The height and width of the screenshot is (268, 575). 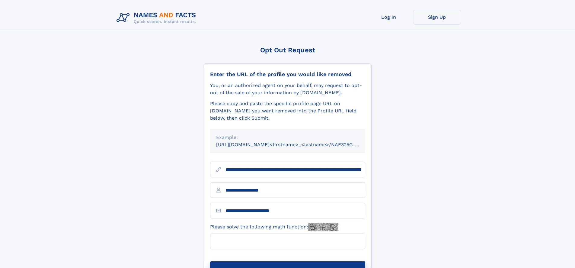 I want to click on a: Sign Up, so click(x=437, y=17).